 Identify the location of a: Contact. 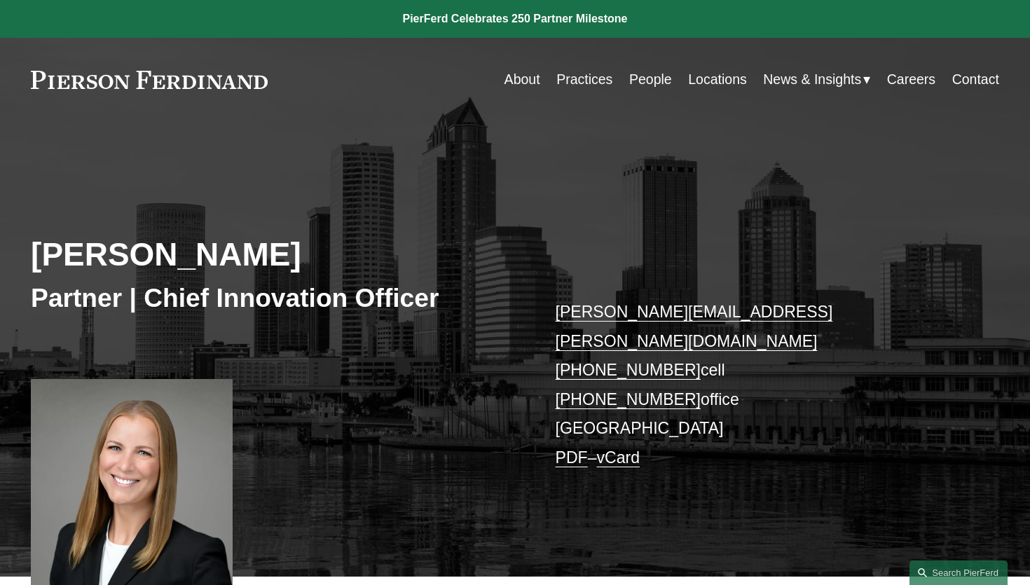
(976, 79).